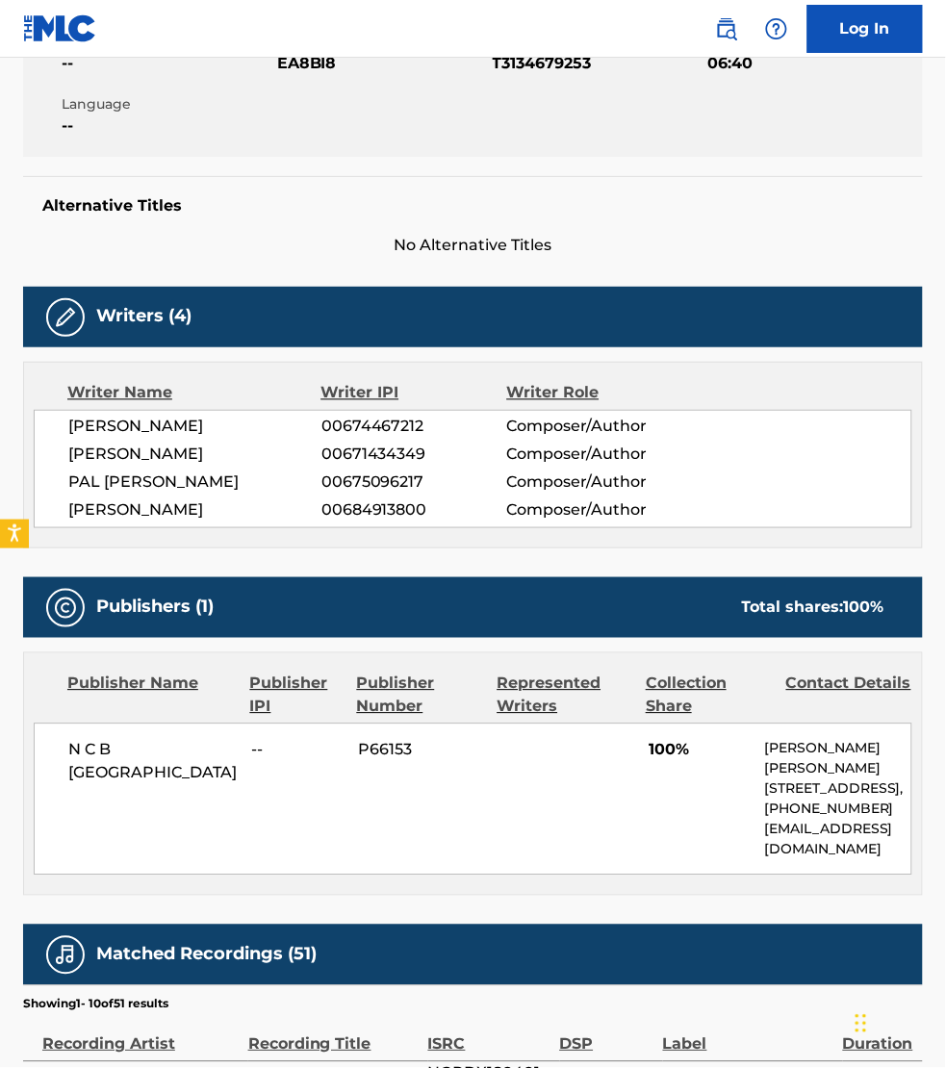 Image resolution: width=946 pixels, height=1068 pixels. What do you see at coordinates (206, 955) in the screenshot?
I see `h5: Matched Recordings (51)` at bounding box center [206, 955].